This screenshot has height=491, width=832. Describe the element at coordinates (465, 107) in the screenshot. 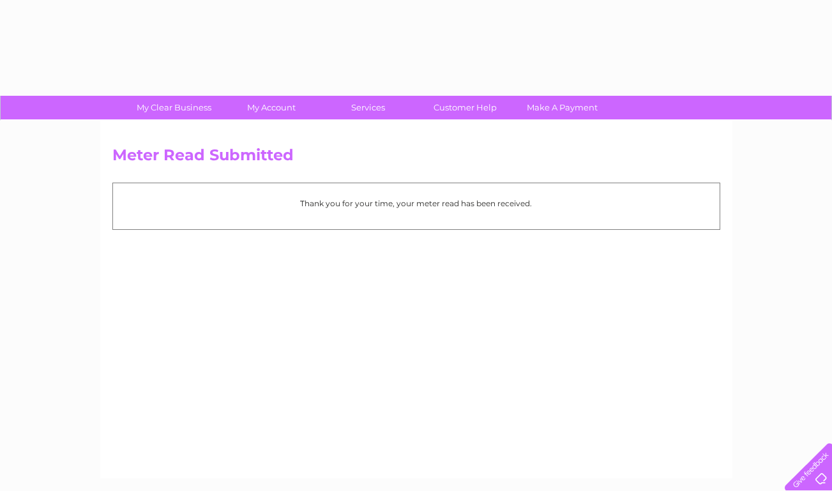

I see `a: Customer Help` at that location.